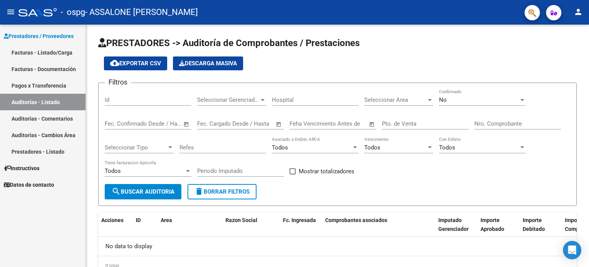  Describe the element at coordinates (493, 224) in the screenshot. I see `span: Importe Aprobado` at that location.